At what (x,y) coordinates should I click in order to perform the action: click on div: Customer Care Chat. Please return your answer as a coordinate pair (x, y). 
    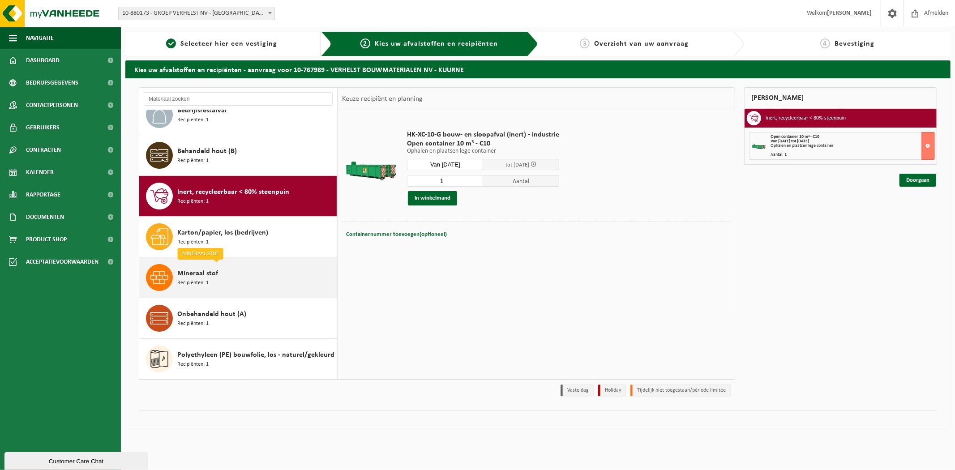
    Looking at the image, I should click on (72, 11).